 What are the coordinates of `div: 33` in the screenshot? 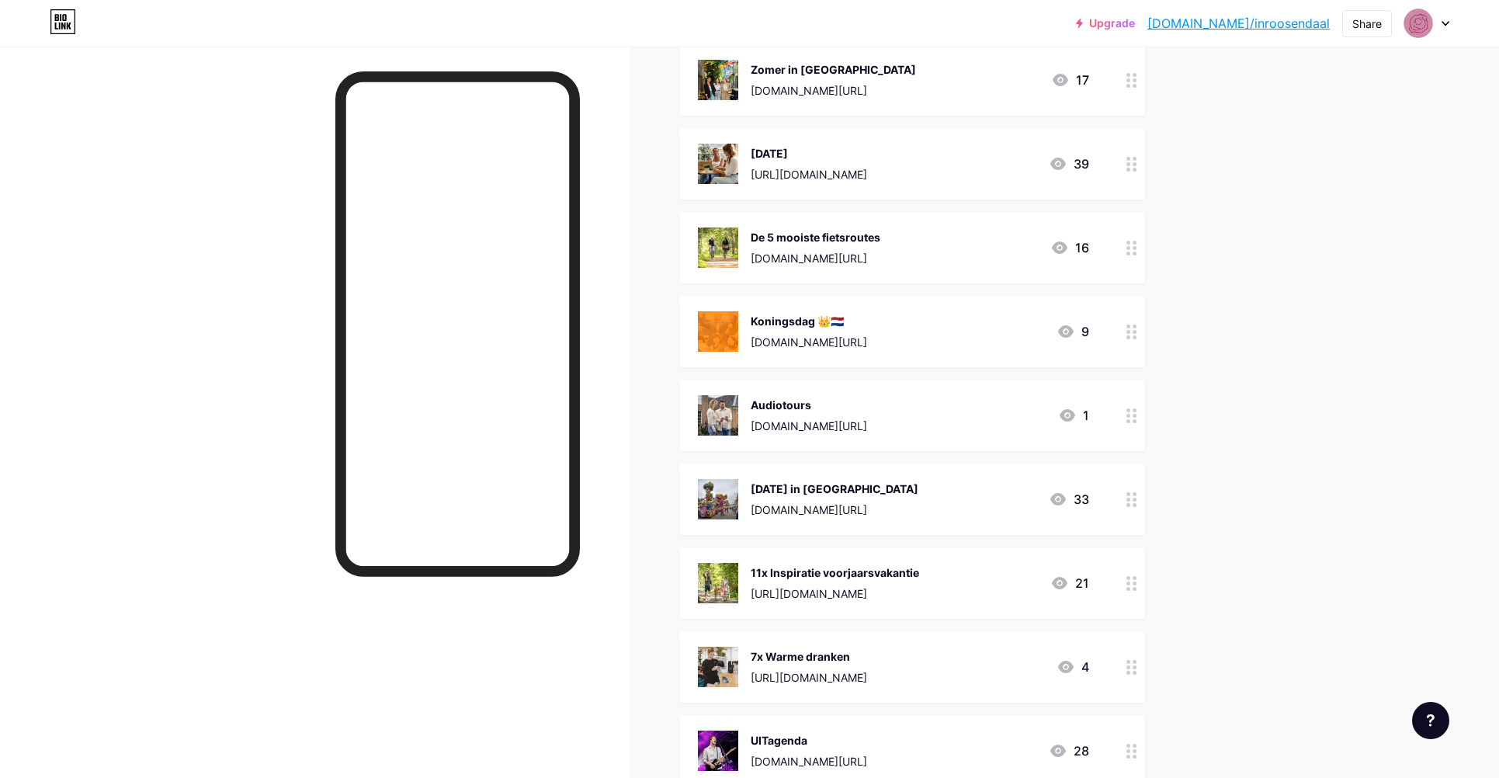 It's located at (1069, 499).